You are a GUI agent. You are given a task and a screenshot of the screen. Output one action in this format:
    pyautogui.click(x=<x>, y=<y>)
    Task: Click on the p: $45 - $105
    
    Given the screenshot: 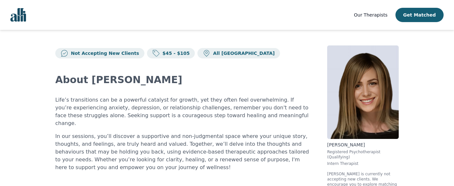 What is the action you would take?
    pyautogui.click(x=175, y=53)
    